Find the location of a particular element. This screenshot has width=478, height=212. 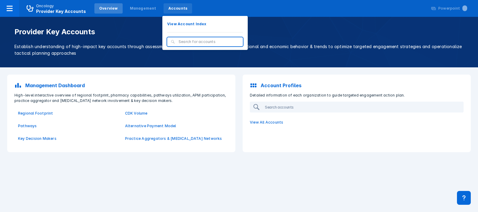

p: Account Profiles is located at coordinates (281, 85).